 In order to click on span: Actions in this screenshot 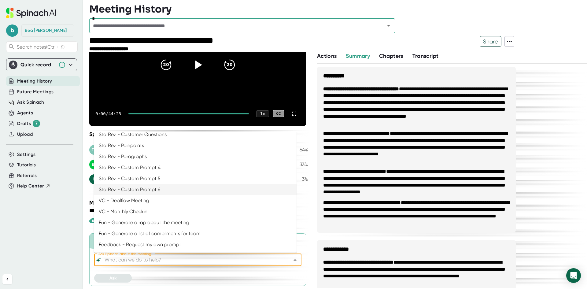, I will do `click(327, 56)`.